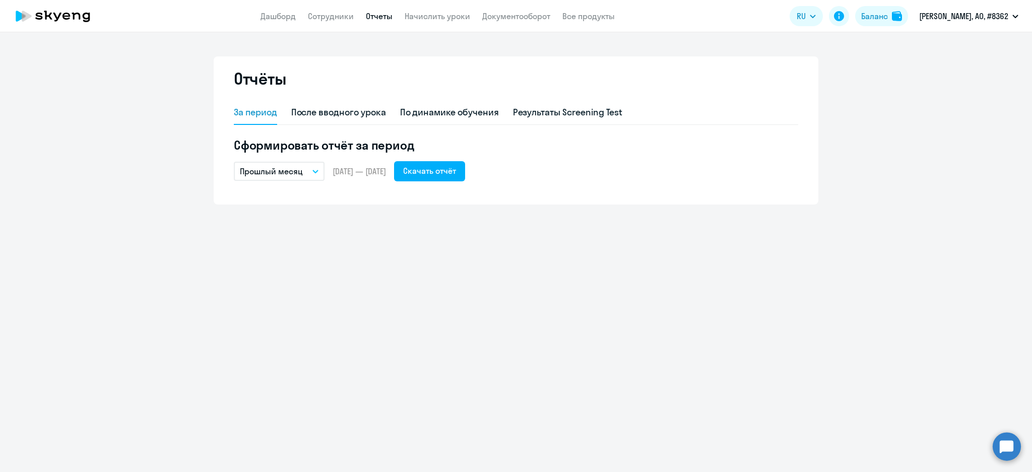 The image size is (1032, 472). What do you see at coordinates (882, 16) in the screenshot?
I see `button: Балансbalance` at bounding box center [882, 16].